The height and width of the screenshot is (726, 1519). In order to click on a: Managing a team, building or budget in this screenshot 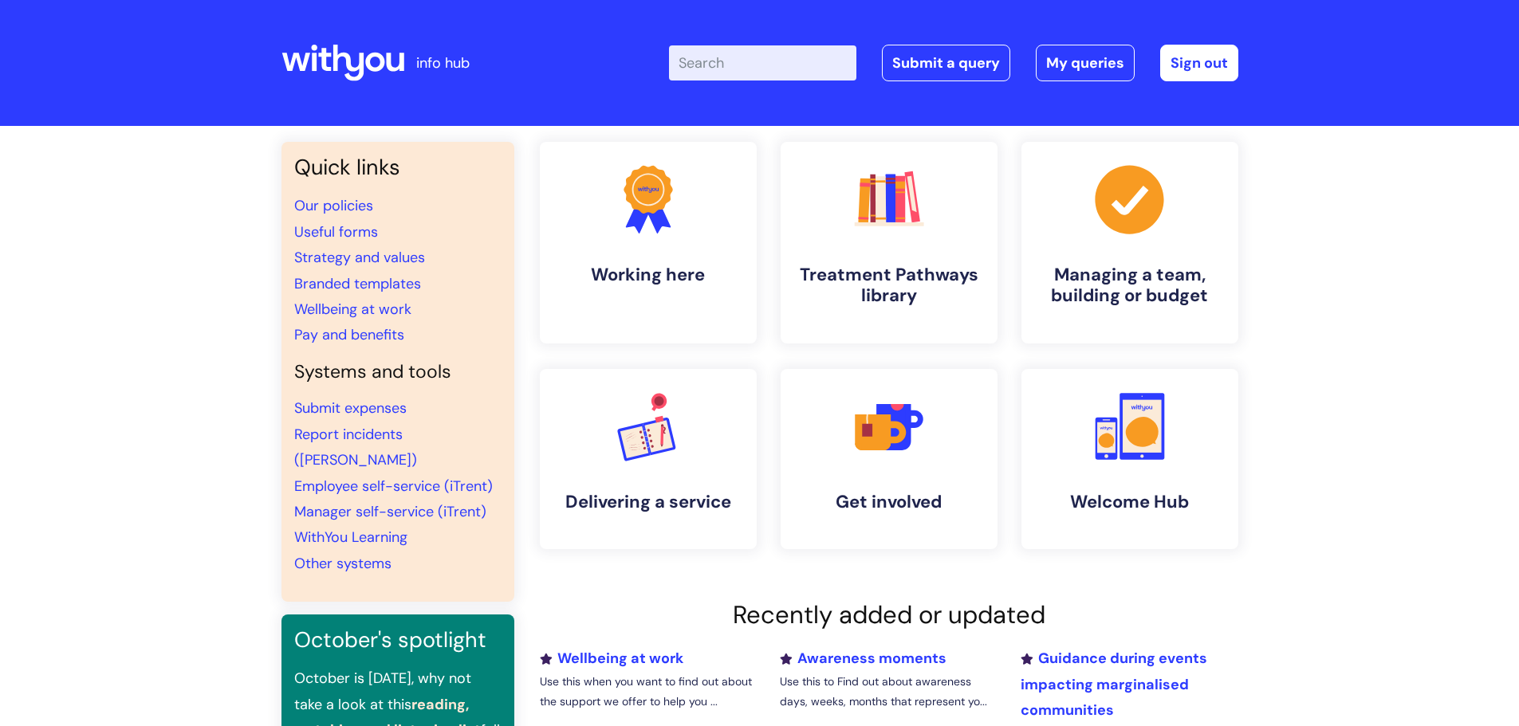, I will do `click(1130, 242)`.